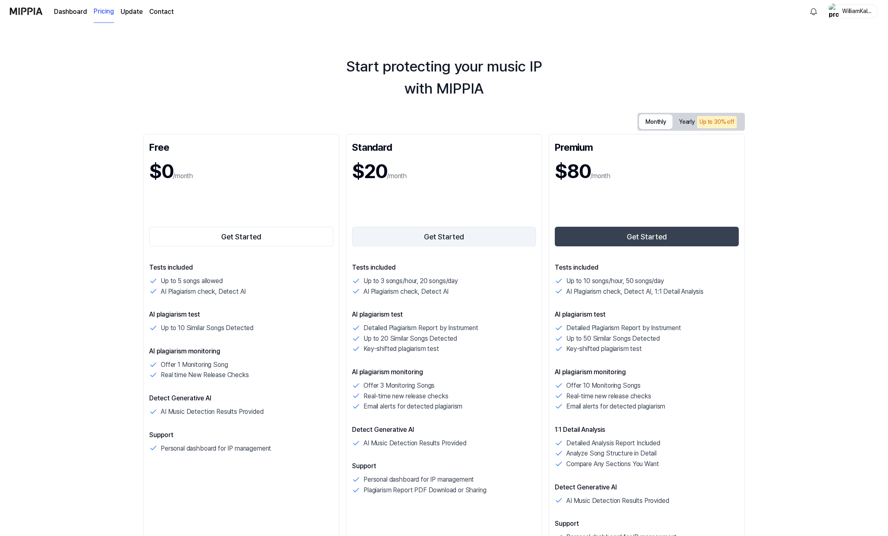 The height and width of the screenshot is (536, 888). What do you see at coordinates (635, 292) in the screenshot?
I see `p: AI Plagiarism check, Detect AI, 1:1 Detail Analysis` at bounding box center [635, 292].